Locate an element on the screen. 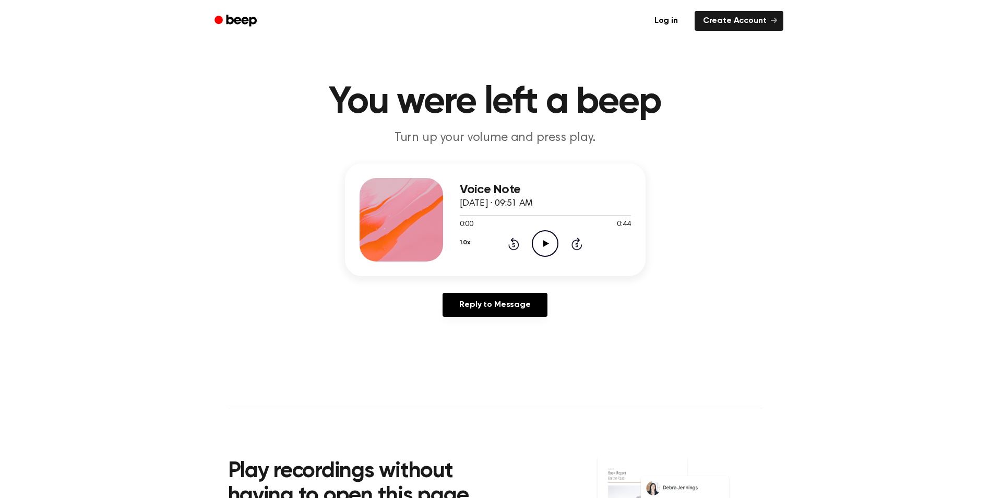 This screenshot has width=990, height=498. a: Reply to Message is located at coordinates (495, 305).